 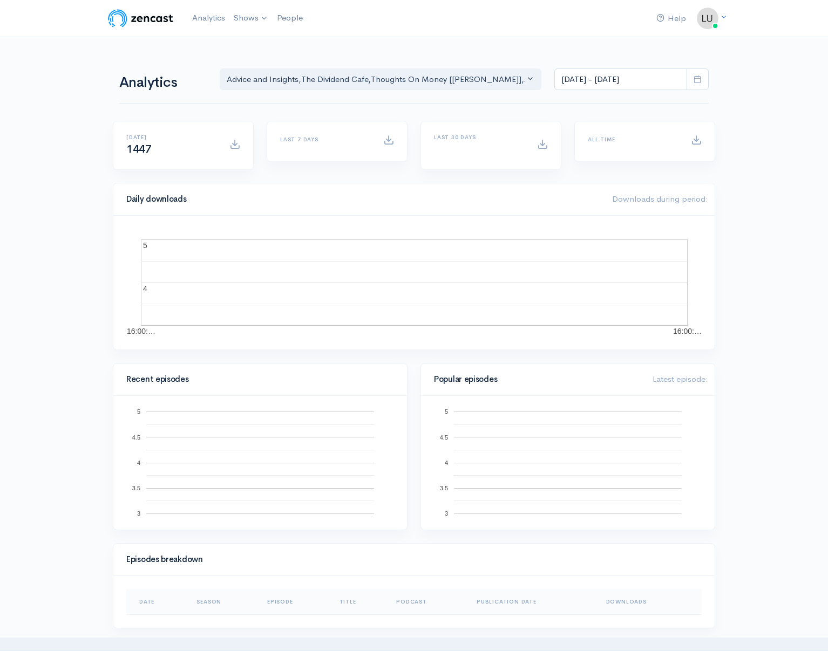 What do you see at coordinates (533, 602) in the screenshot?
I see `th: Publication Date` at bounding box center [533, 602].